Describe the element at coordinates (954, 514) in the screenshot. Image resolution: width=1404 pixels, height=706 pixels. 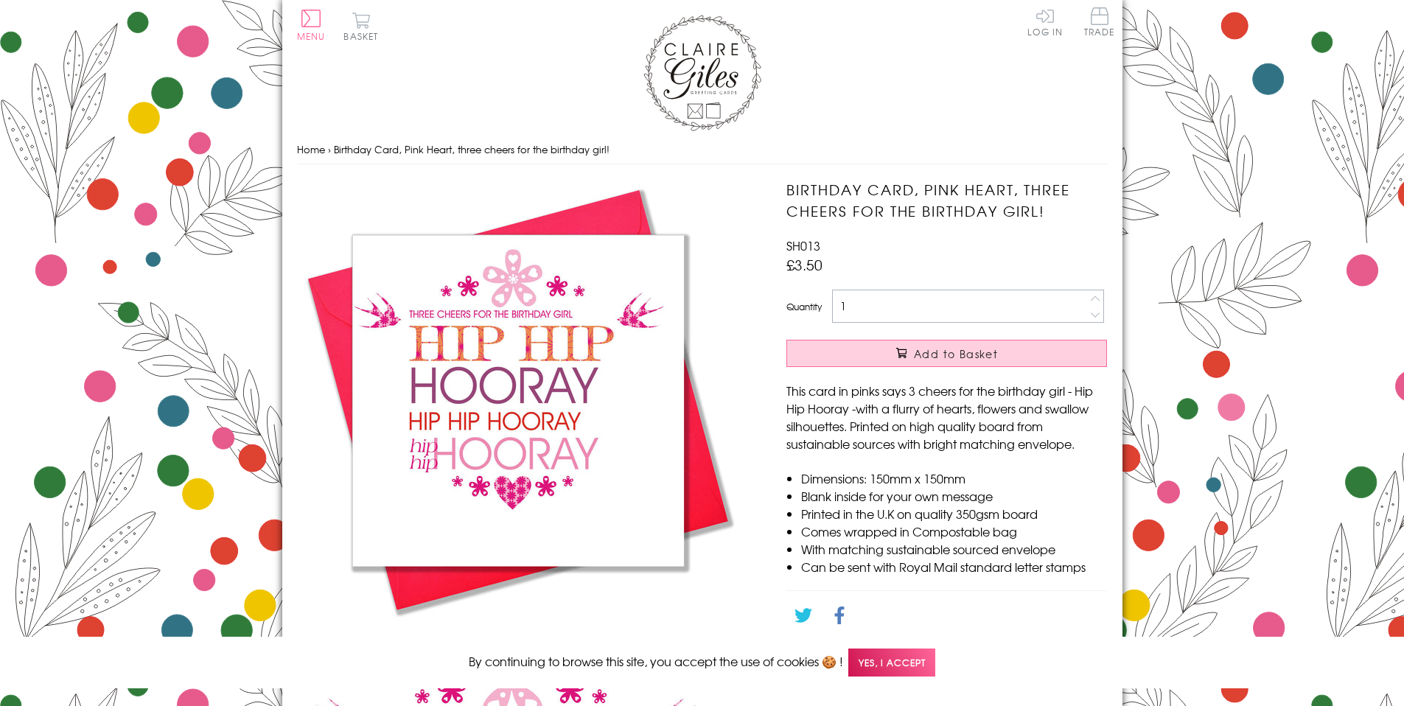
I see `li: Printed in the U.K on quality 350gsm board` at that location.